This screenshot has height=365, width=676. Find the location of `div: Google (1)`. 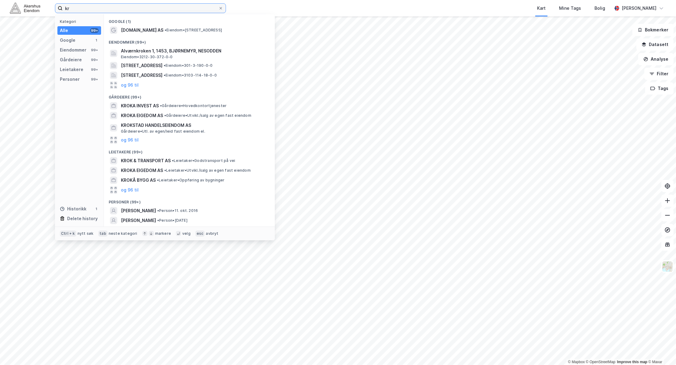

div: Google (1) is located at coordinates (189, 20).